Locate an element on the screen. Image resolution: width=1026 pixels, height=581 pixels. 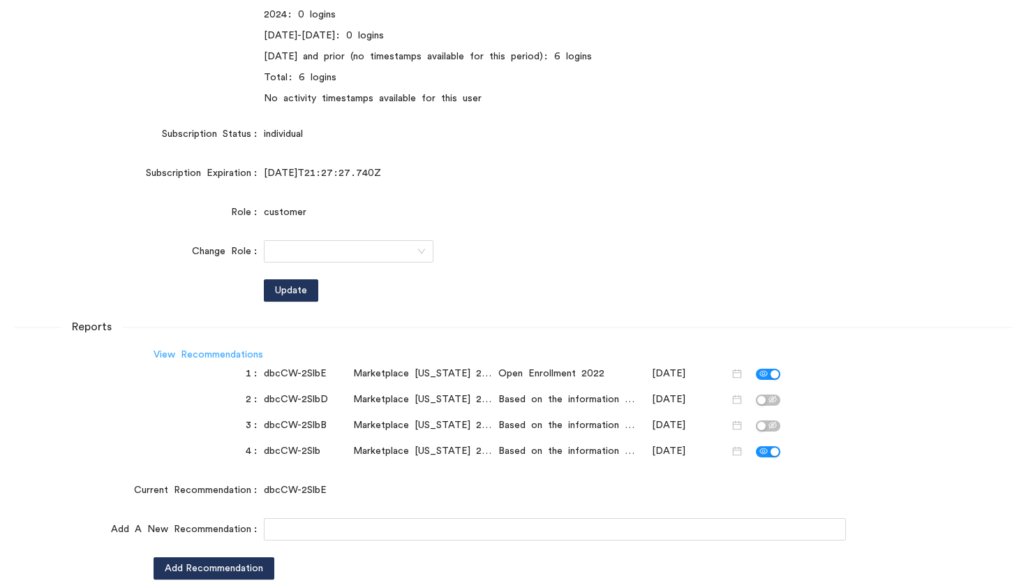
div: dbcCW-2SlbB is located at coordinates (306, 425).